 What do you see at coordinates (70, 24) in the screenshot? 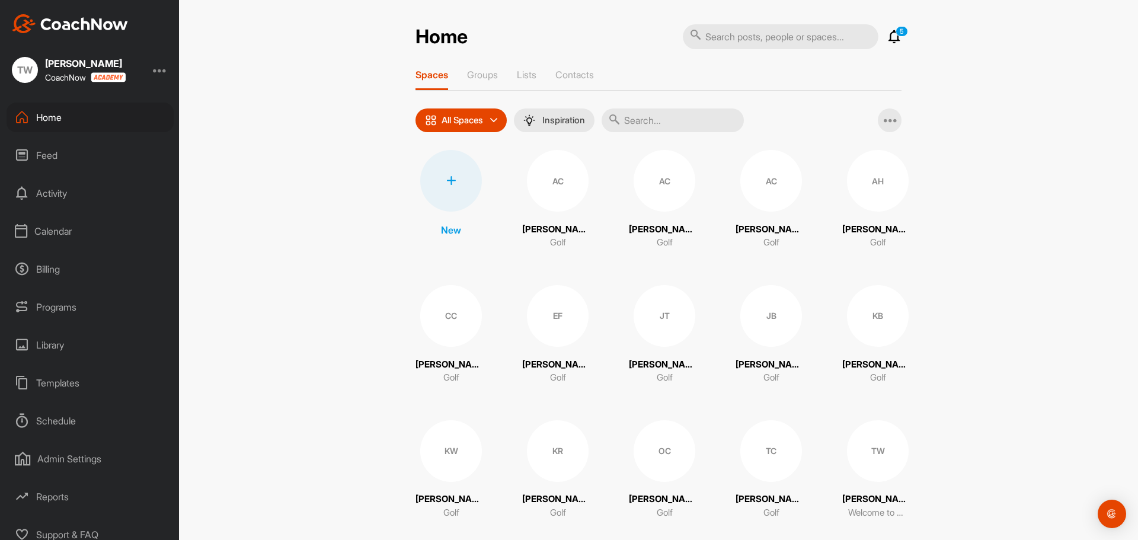
I see `img: CoachNow` at bounding box center [70, 24].